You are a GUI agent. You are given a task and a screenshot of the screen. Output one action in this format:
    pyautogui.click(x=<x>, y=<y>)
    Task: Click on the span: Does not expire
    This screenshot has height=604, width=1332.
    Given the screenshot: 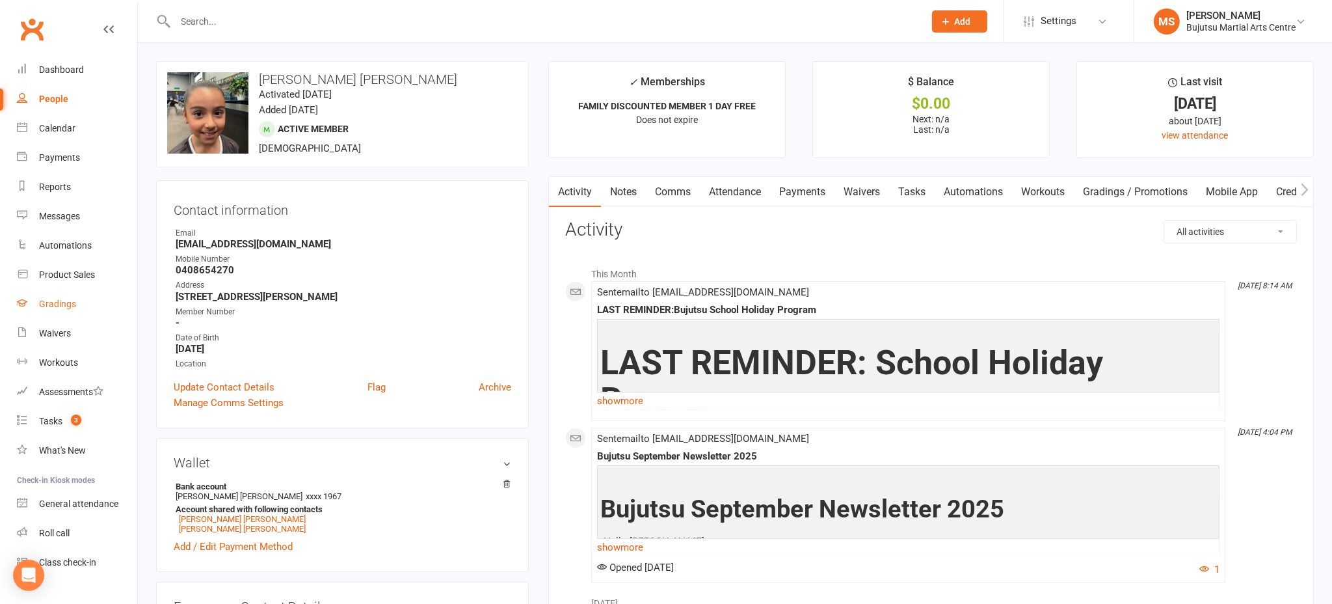 What is the action you would take?
    pyautogui.click(x=667, y=120)
    